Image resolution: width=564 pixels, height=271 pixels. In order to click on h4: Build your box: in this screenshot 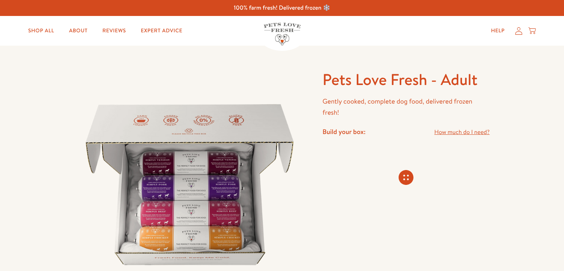, I will do `click(344, 131)`.